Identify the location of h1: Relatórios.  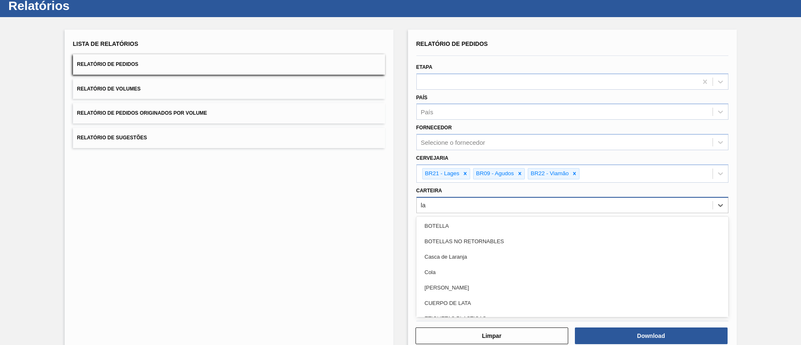
(82, 5).